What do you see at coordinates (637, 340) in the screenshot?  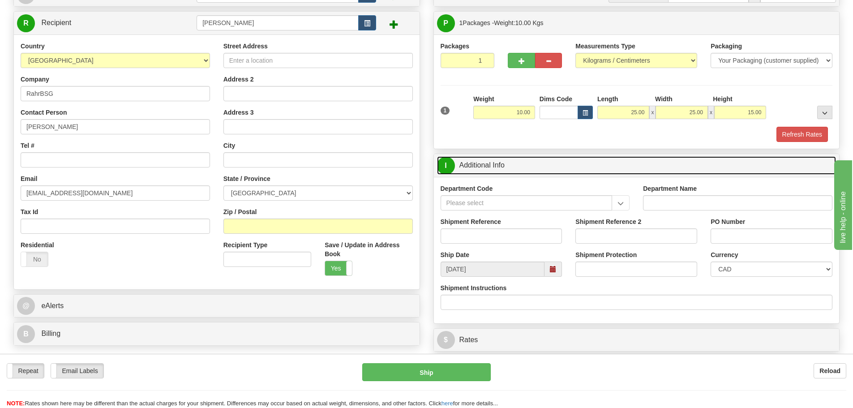 I see `a: $Rates` at bounding box center [637, 340].